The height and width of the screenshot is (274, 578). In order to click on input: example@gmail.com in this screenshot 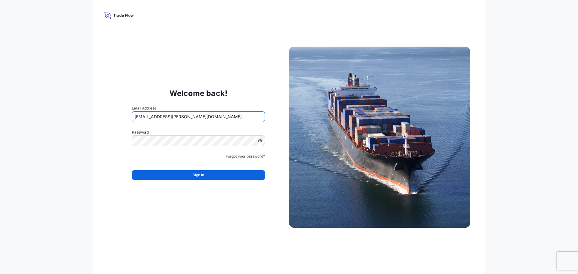, I will do `click(199, 117)`.